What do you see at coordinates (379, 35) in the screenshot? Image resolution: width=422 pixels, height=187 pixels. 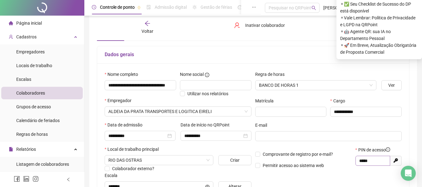 I see `span: ⚬ 🤖 Agente QR: sua IA no Departamento Pessoal` at bounding box center [379, 35].